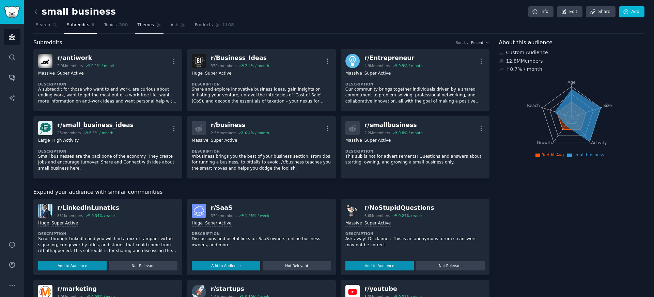 The image size is (654, 297). Describe the element at coordinates (411, 66) in the screenshot. I see `div: 0.9 % / month` at that location.